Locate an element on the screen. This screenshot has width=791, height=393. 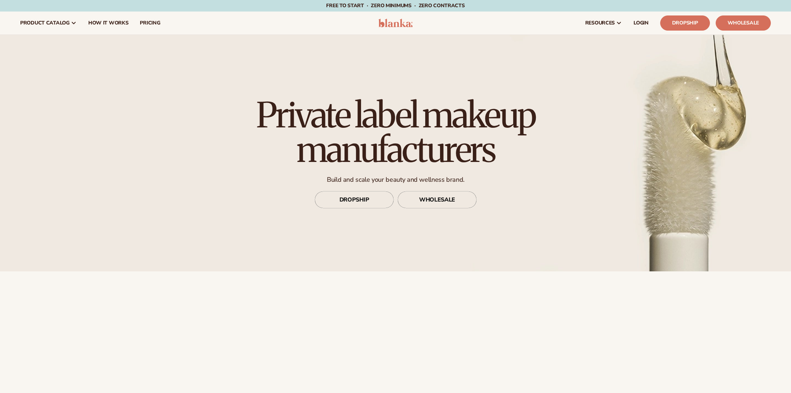
a: WHOLESALE is located at coordinates (437, 200).